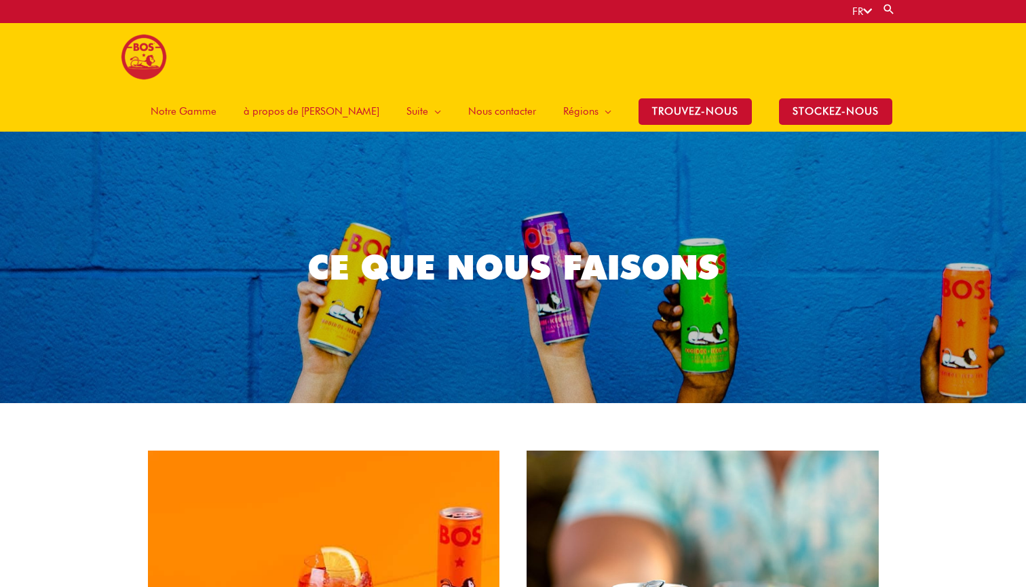  Describe the element at coordinates (581, 111) in the screenshot. I see `span: Régions` at that location.